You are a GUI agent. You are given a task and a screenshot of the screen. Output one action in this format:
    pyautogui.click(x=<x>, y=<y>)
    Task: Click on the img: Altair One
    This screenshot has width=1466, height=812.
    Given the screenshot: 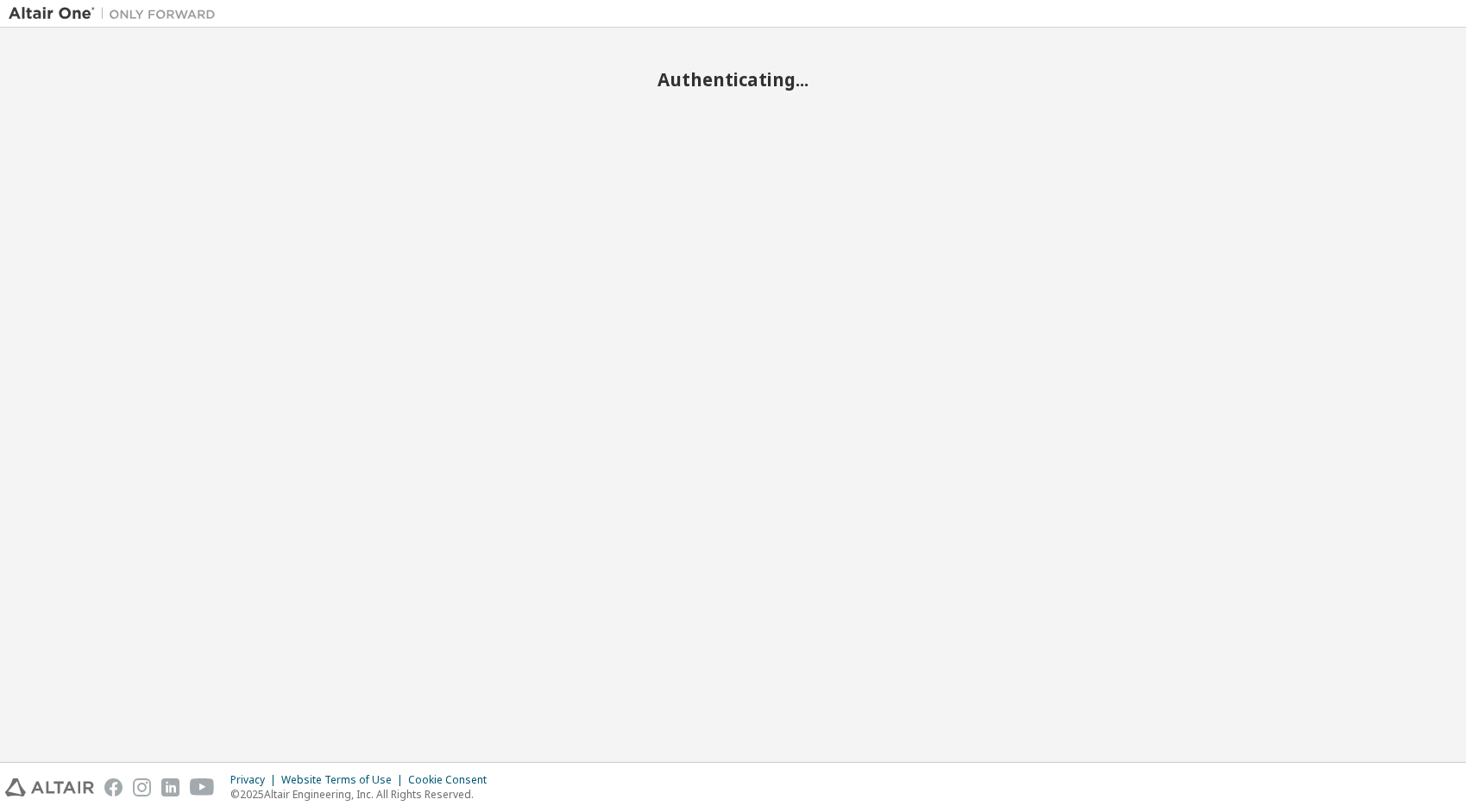 What is the action you would take?
    pyautogui.click(x=116, y=14)
    